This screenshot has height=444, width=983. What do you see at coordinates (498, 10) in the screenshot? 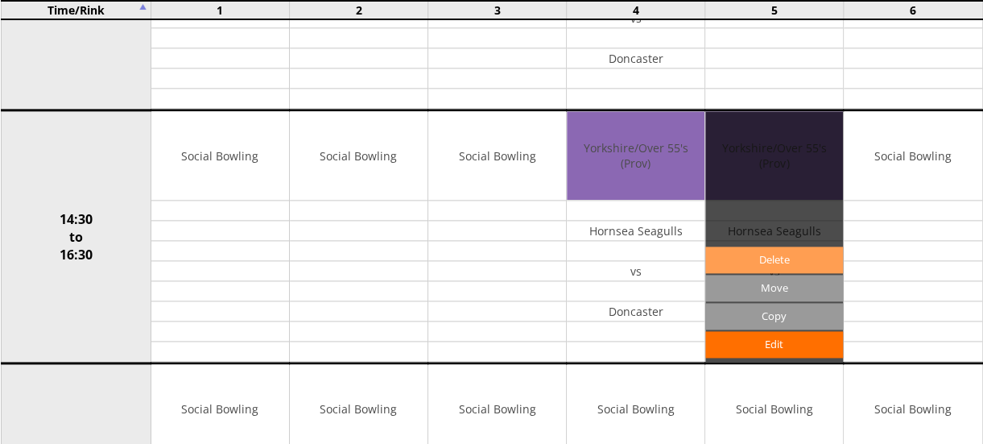
I see `td: 3` at bounding box center [498, 10].